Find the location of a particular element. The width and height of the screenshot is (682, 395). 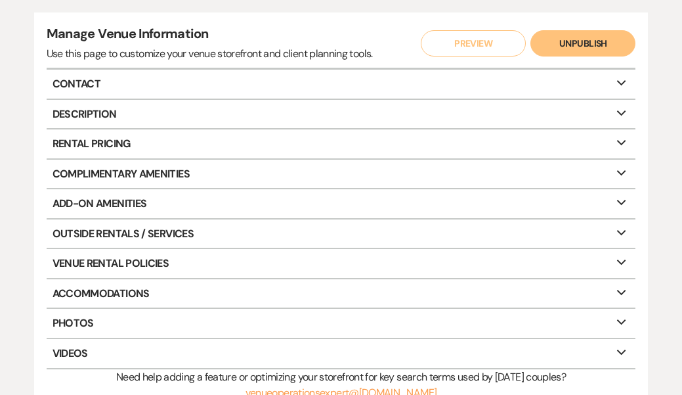

p: Rental Pricing is located at coordinates (342, 144).